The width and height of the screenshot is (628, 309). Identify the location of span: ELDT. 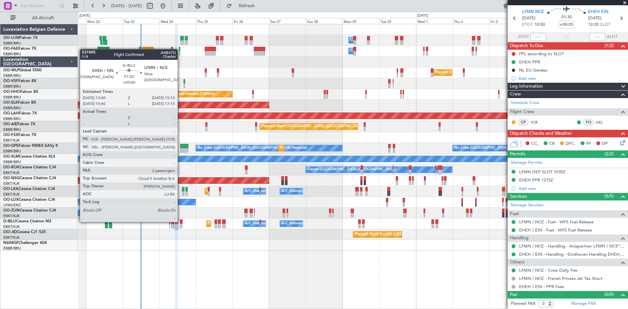
(605, 25).